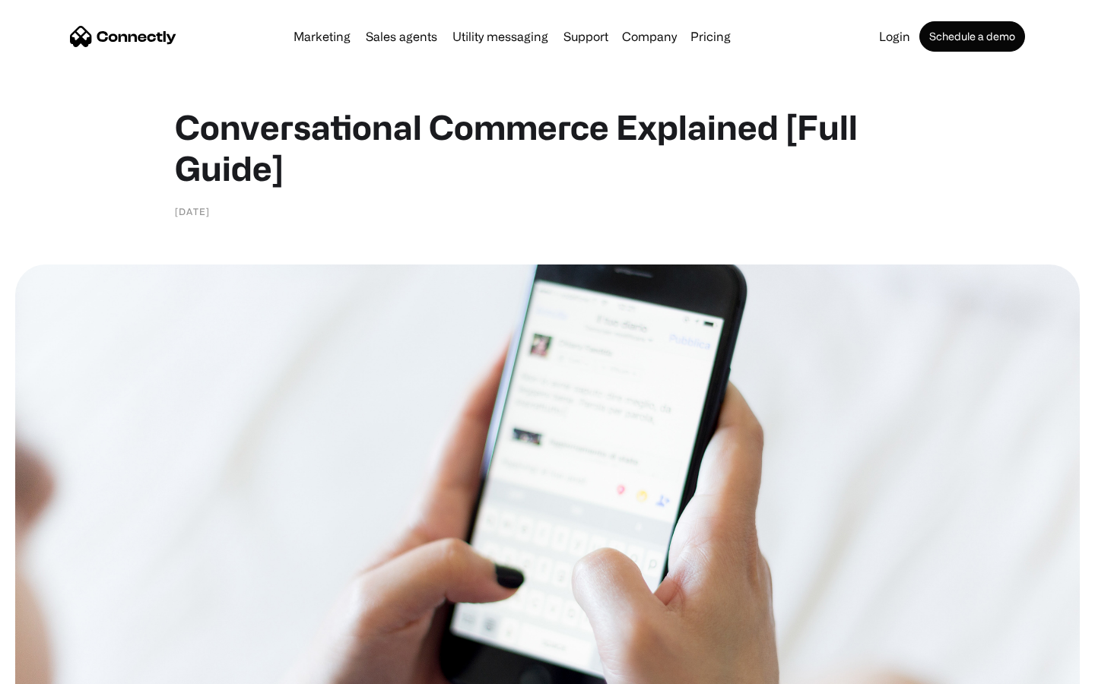 This screenshot has height=684, width=1095. Describe the element at coordinates (585, 36) in the screenshot. I see `a: Support` at that location.